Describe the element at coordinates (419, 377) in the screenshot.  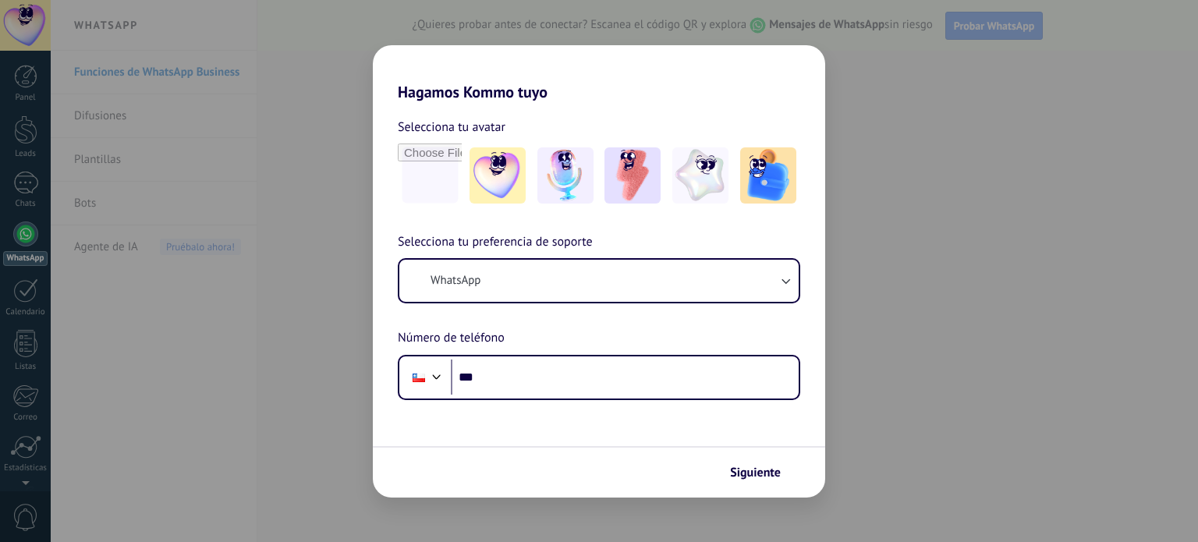
I see `div: Chile: + 56` at that location.